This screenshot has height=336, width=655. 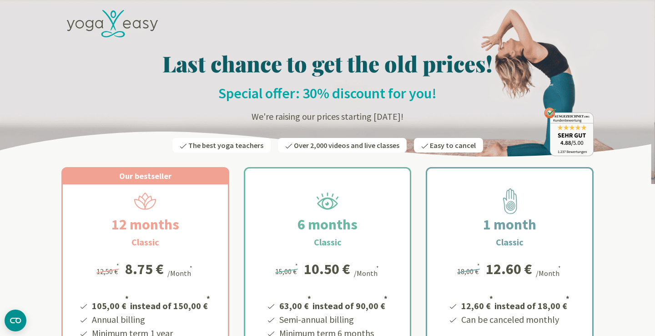 I want to click on font: 6 months, so click(x=328, y=224).